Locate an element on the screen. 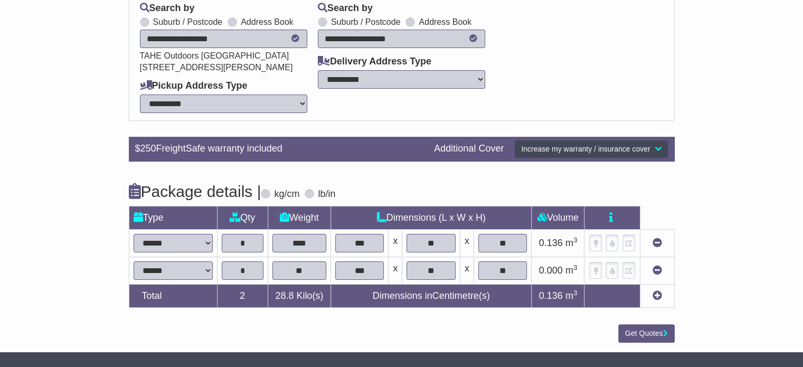  h4: Package details | is located at coordinates (195, 191).